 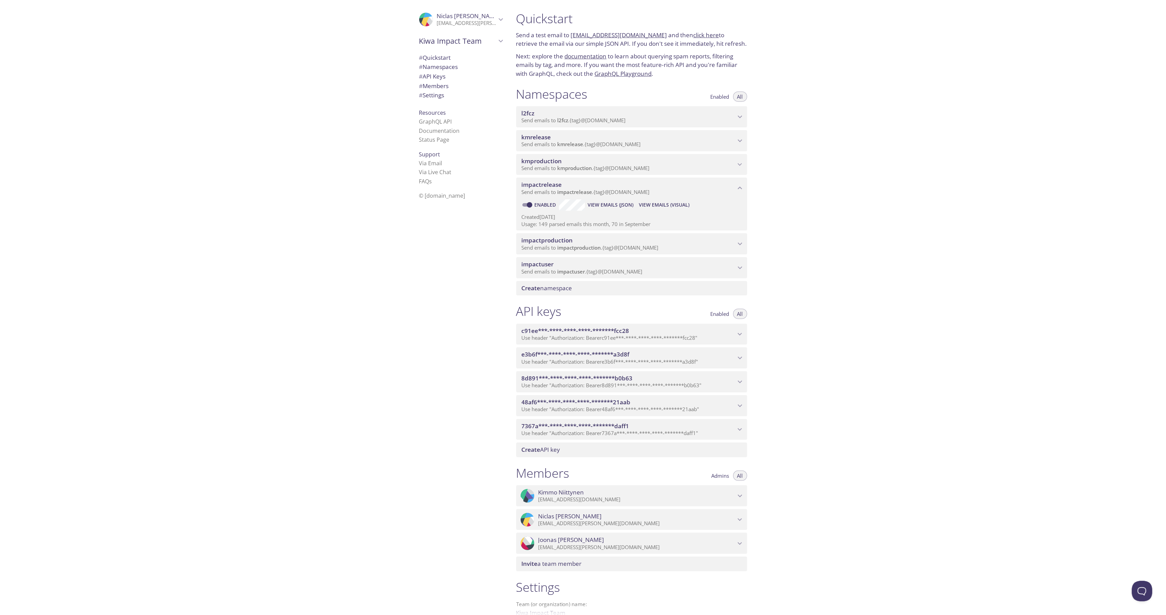 What do you see at coordinates (435, 172) in the screenshot?
I see `a: Via Live Chat` at bounding box center [435, 172].